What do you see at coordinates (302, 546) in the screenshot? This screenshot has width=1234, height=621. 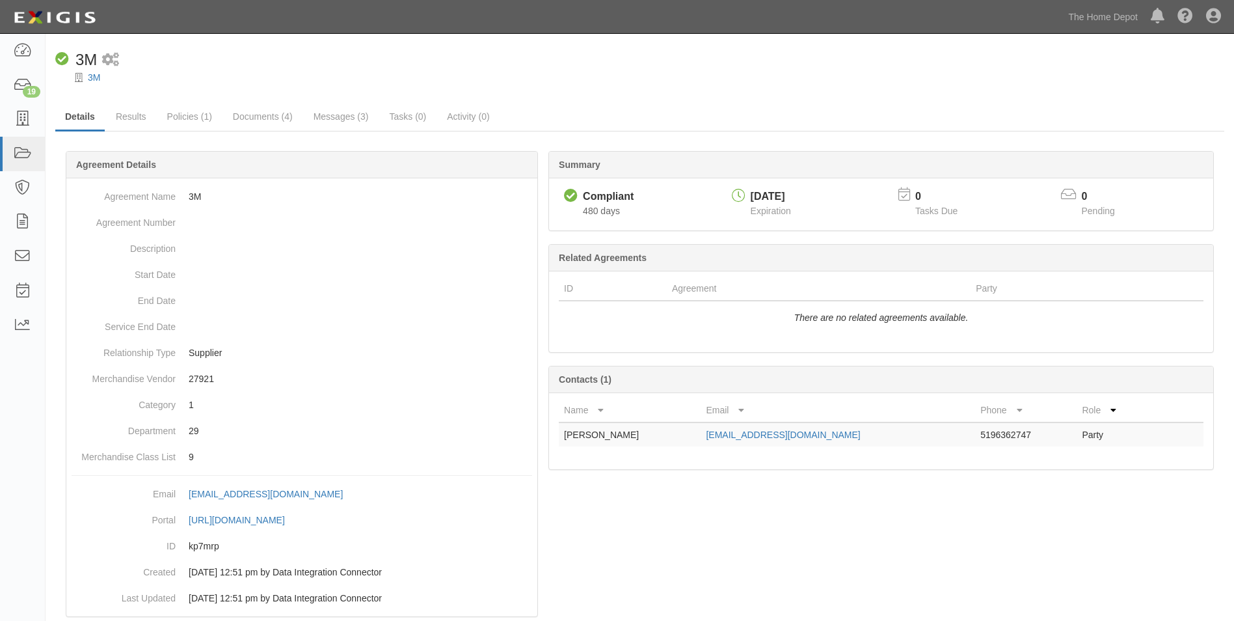 I see `dd: kp7mrp` at bounding box center [302, 546].